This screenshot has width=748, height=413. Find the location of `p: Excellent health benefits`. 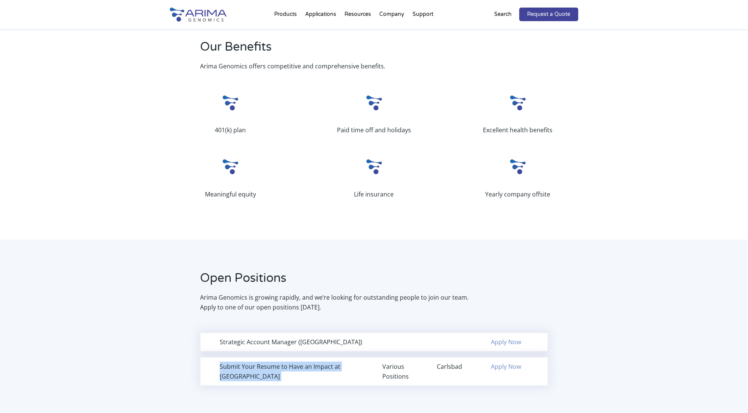

p: Excellent health benefits is located at coordinates (518, 130).